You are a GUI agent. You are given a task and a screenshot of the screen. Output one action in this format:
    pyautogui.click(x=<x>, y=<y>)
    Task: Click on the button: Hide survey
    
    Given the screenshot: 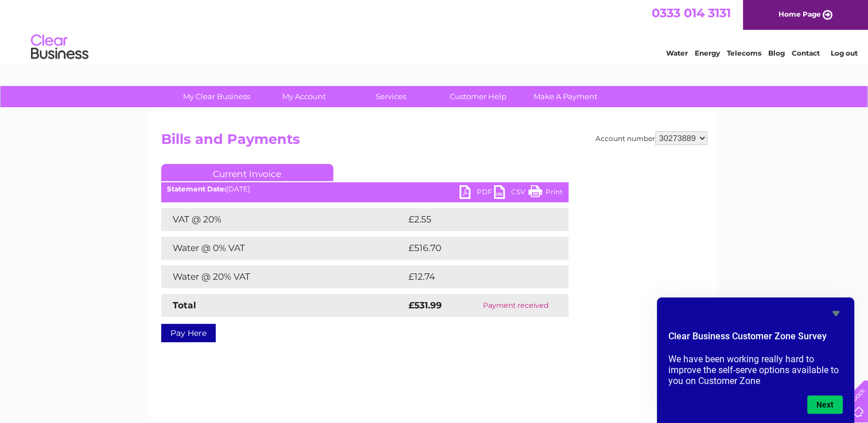 What is the action you would take?
    pyautogui.click(x=835, y=314)
    